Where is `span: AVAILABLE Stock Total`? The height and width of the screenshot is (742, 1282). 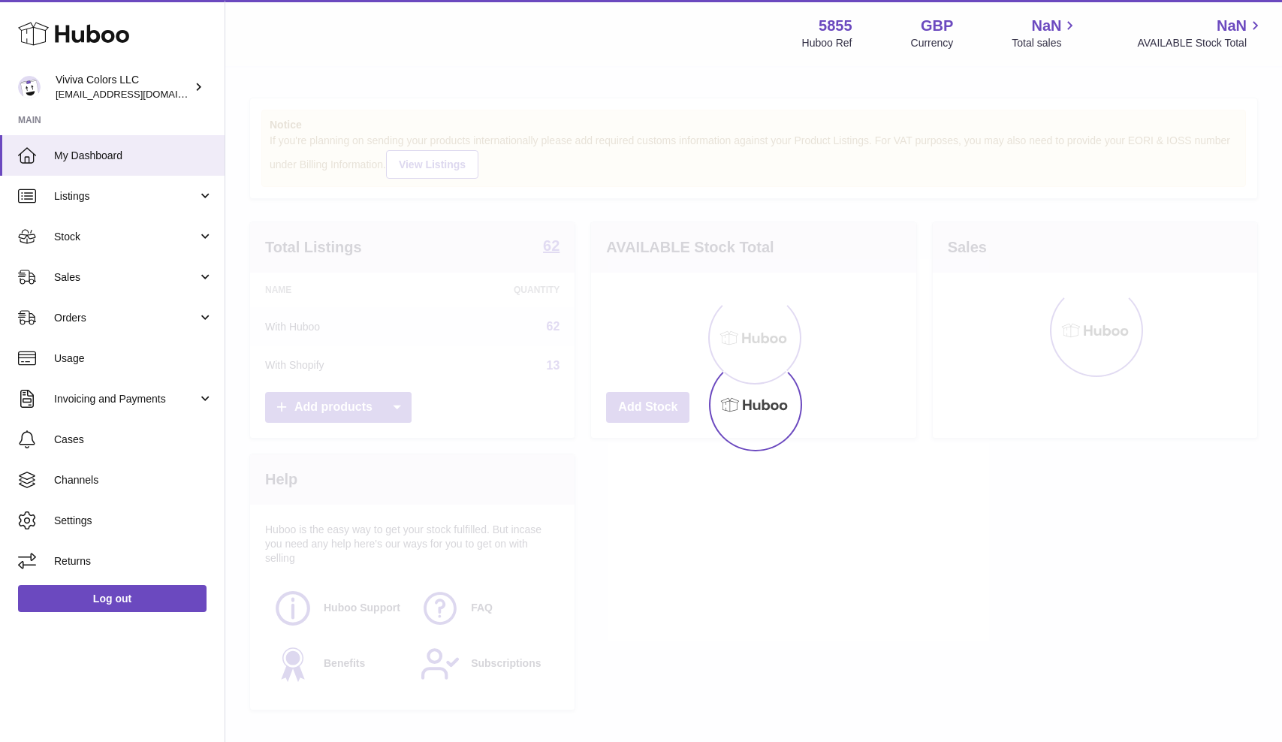 span: AVAILABLE Stock Total is located at coordinates (1200, 43).